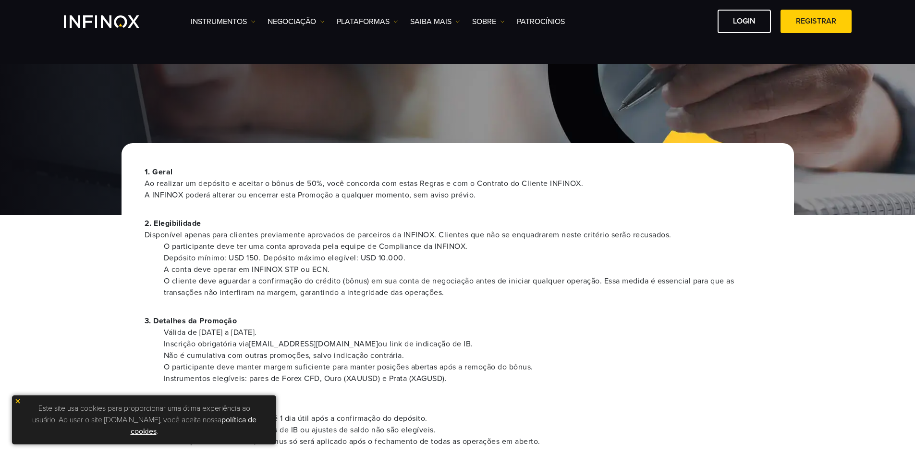 The image size is (915, 454). Describe the element at coordinates (468, 287) in the screenshot. I see `li: O cliente deve aguardar a confirmação do crédito (bônus) em sua conta de negociação antes de inic...` at that location.